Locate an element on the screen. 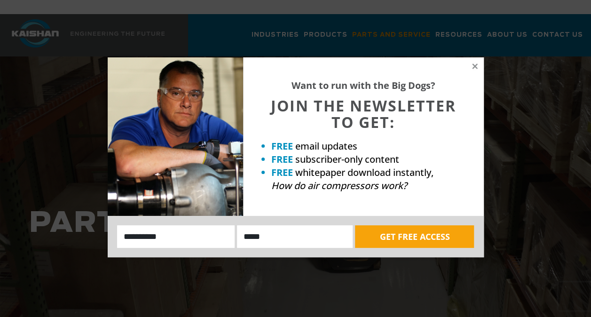 The height and width of the screenshot is (317, 591). button: GET FREE ACCESS is located at coordinates (414, 237).